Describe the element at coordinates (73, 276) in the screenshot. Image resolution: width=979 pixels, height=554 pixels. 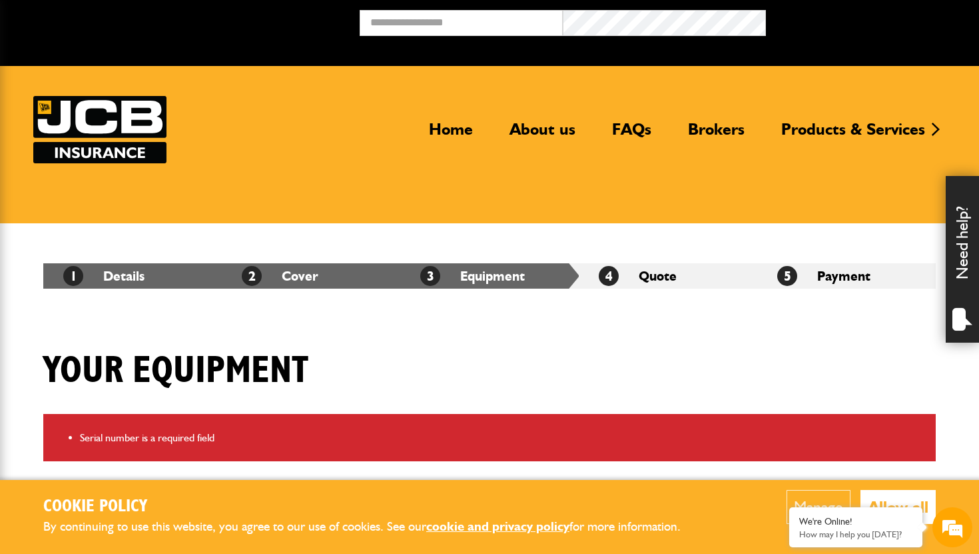
I see `span: 1` at that location.